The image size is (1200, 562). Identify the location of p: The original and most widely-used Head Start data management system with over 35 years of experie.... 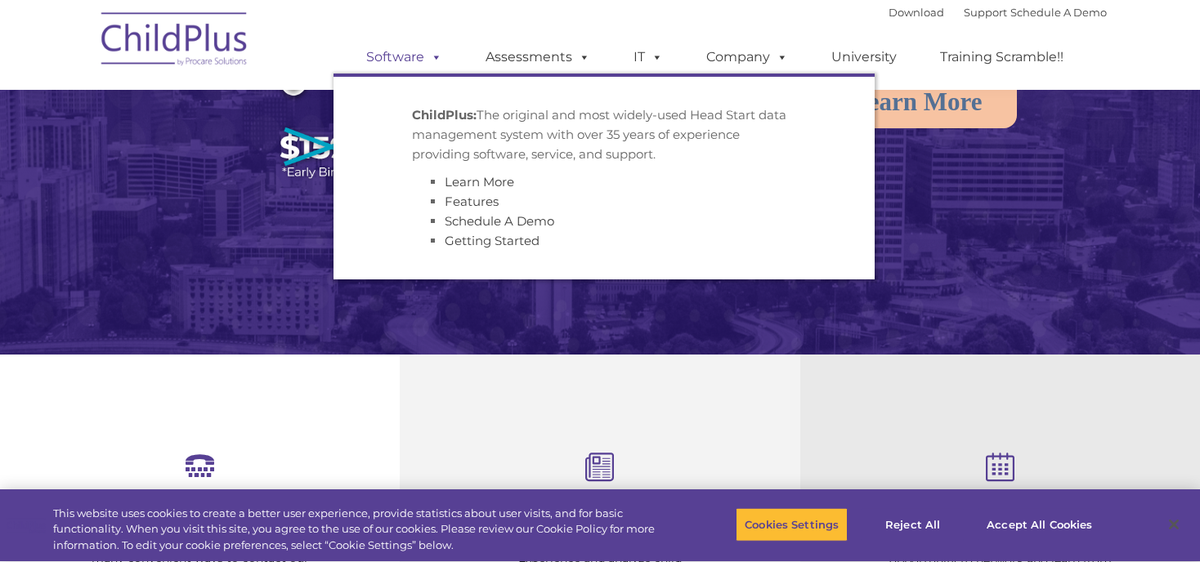
(604, 135).